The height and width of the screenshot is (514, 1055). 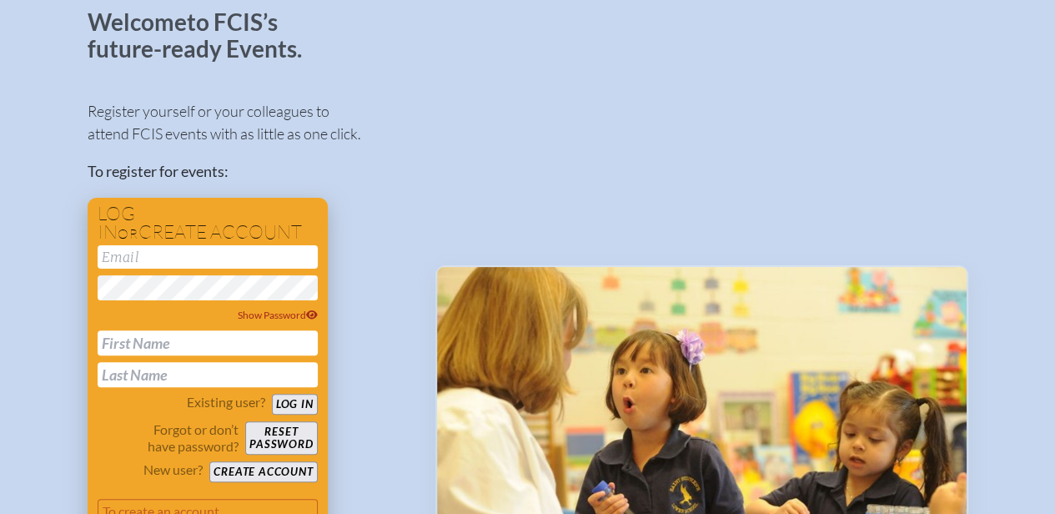 I want to click on input: Last Name, so click(x=208, y=375).